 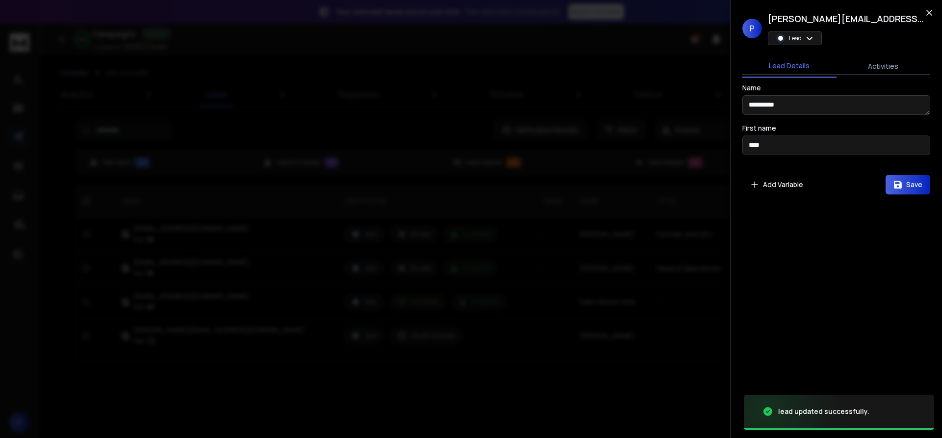 What do you see at coordinates (777, 184) in the screenshot?
I see `button: Add Variable` at bounding box center [777, 184].